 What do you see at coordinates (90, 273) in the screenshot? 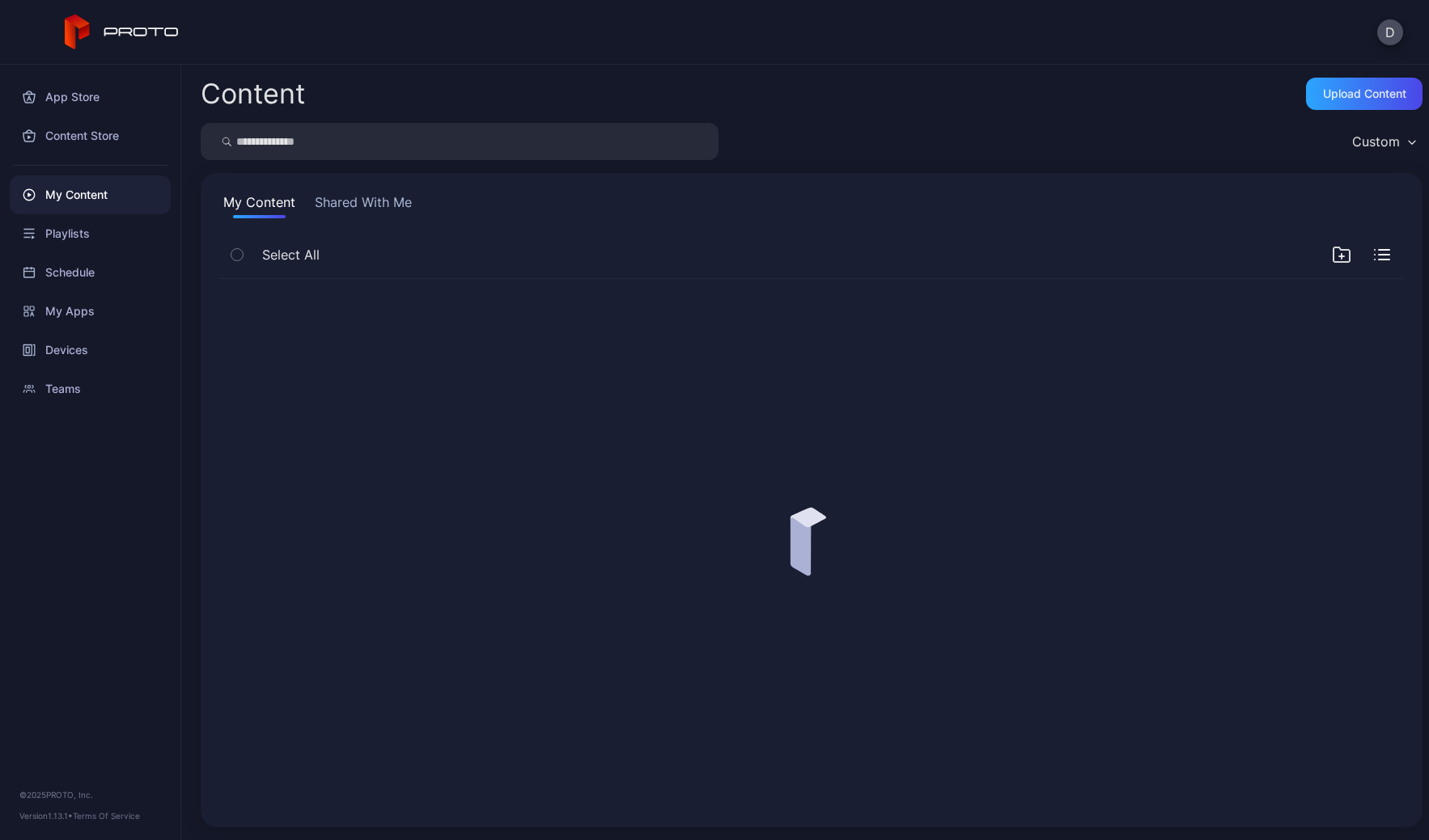
I see `a: Schedule` at bounding box center [90, 273].